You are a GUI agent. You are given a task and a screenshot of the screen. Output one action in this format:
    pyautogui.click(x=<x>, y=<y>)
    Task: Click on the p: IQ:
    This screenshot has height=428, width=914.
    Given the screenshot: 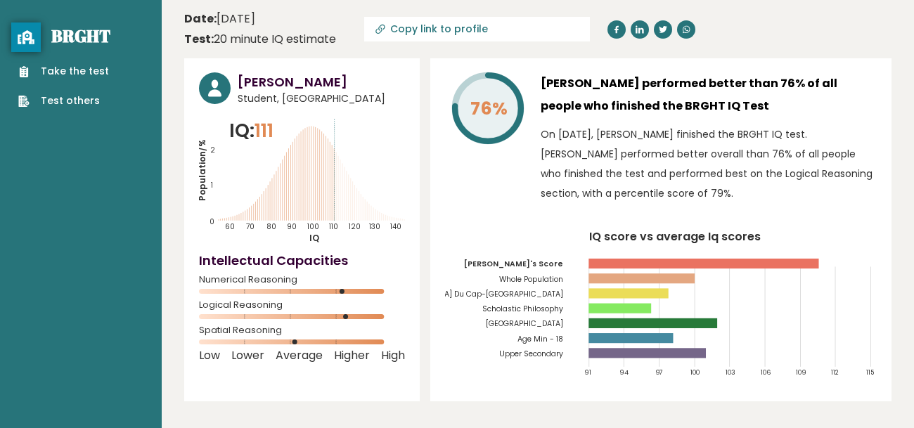 What is the action you would take?
    pyautogui.click(x=251, y=131)
    